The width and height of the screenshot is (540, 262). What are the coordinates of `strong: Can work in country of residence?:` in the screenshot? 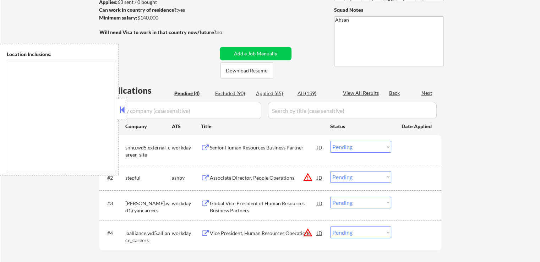 It's located at (138, 10).